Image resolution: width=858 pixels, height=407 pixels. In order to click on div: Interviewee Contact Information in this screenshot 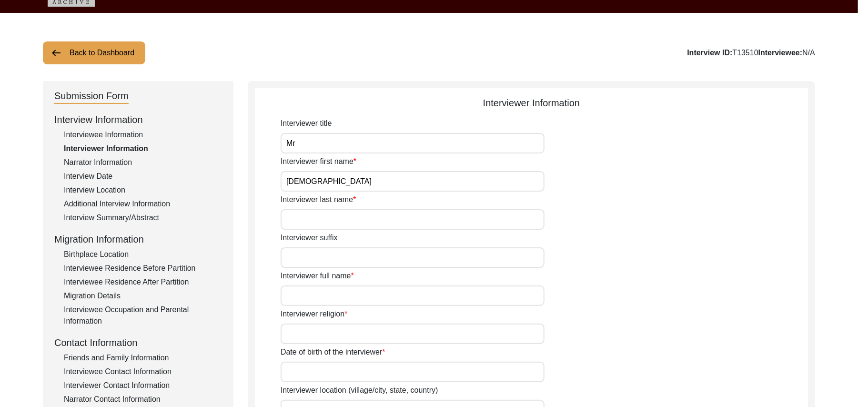, I will do `click(143, 372)`.